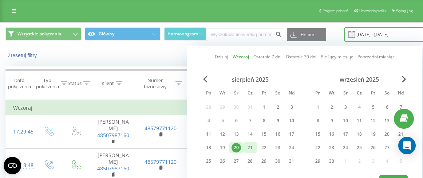 This screenshot has height=178, width=423. Describe the element at coordinates (346, 148) in the screenshot. I see `div: 24` at that location.